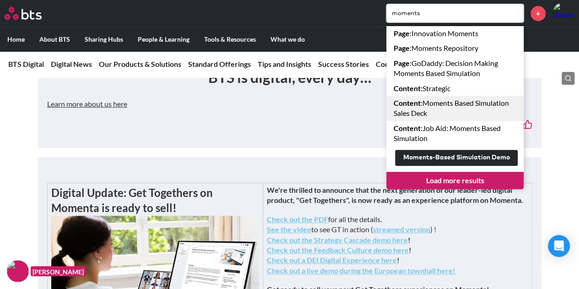 Image resolution: width=579 pixels, height=289 pixels. I want to click on p: for all the details. to see GT in action ( ) !, so click(397, 245).